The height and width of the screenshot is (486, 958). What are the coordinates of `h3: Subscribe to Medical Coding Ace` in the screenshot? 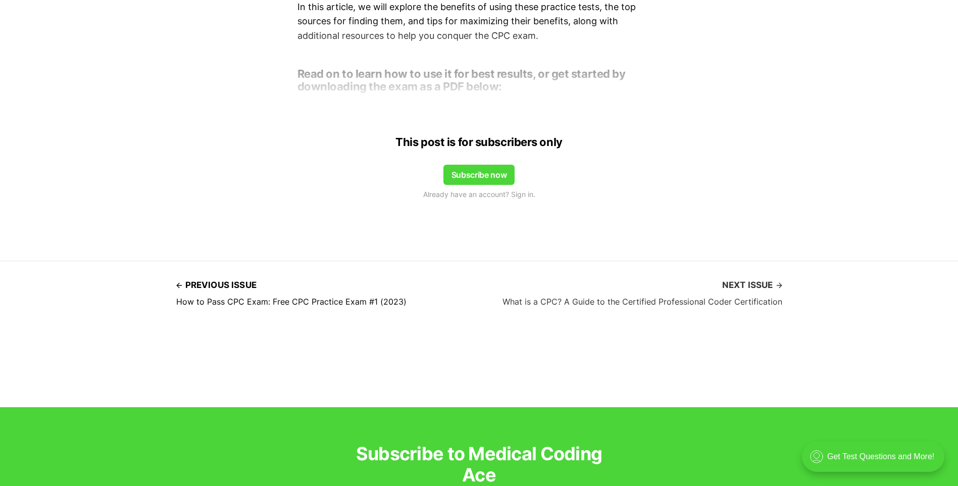 It's located at (479, 464).